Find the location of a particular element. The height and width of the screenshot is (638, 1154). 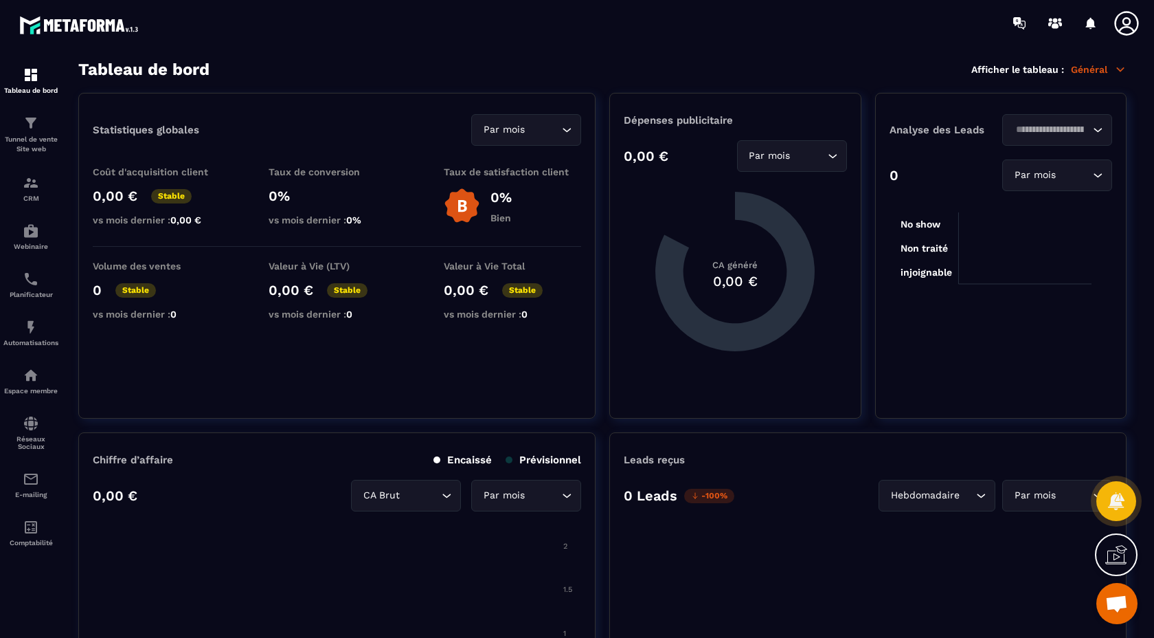

p: Prévisionnel is located at coordinates (543, 460).